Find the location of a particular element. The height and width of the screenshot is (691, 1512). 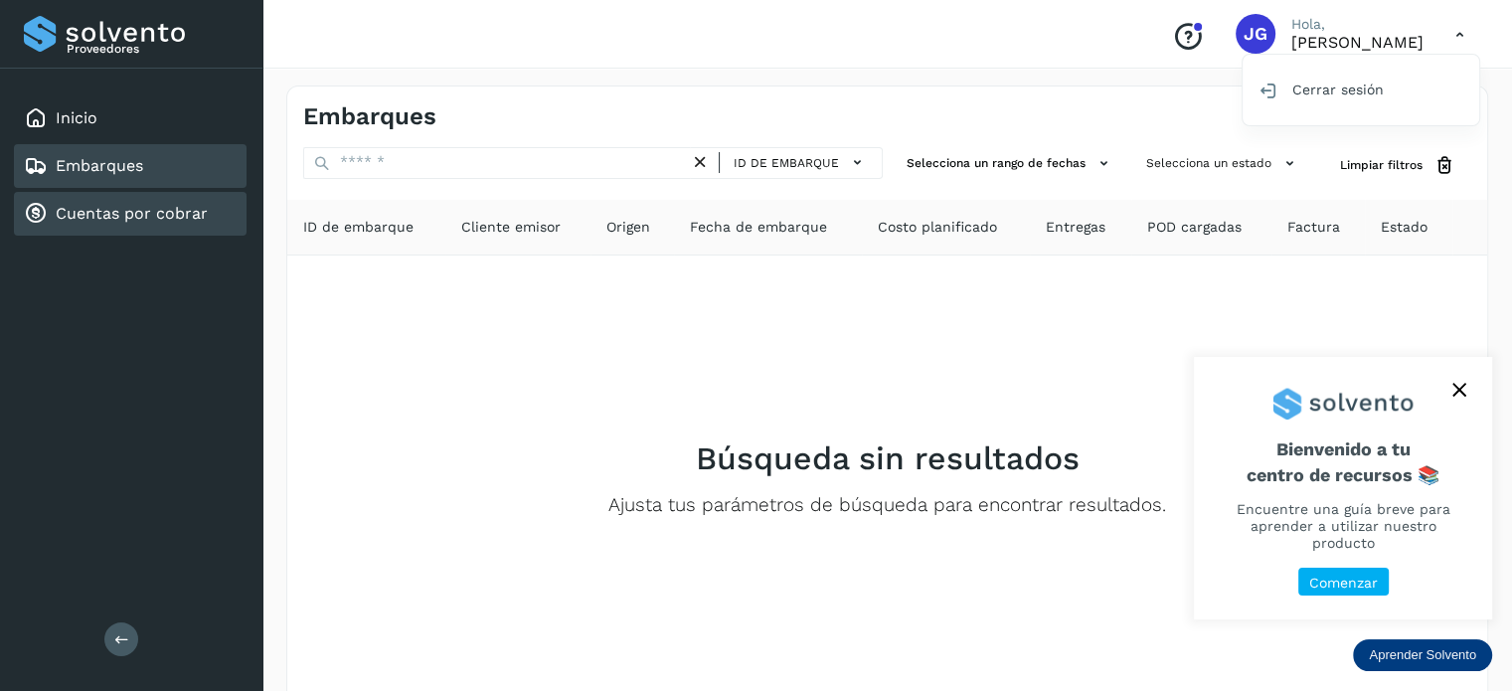

div: Embarques is located at coordinates (130, 166).